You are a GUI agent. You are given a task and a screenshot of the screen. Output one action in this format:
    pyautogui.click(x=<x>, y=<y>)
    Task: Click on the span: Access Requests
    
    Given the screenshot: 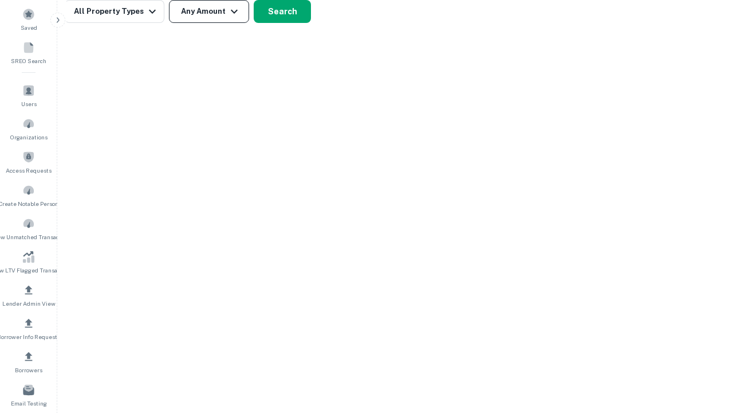 What is the action you would take?
    pyautogui.click(x=29, y=170)
    